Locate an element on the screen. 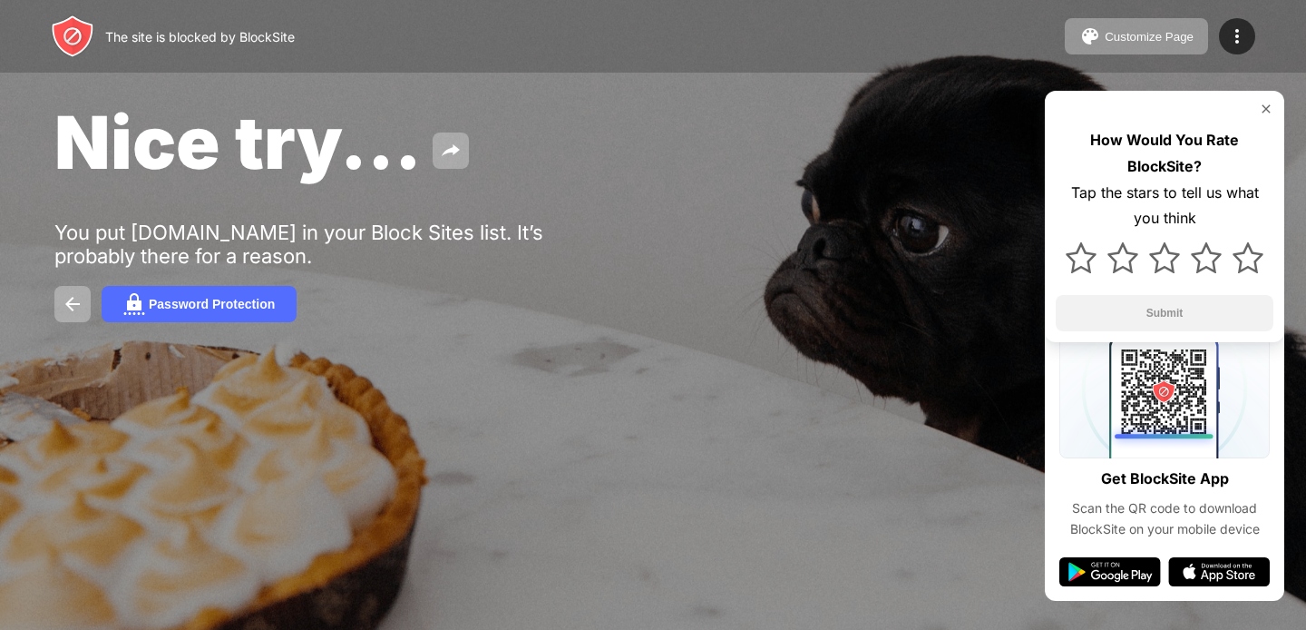  img: header-logo.svg is located at coordinates (73, 36).